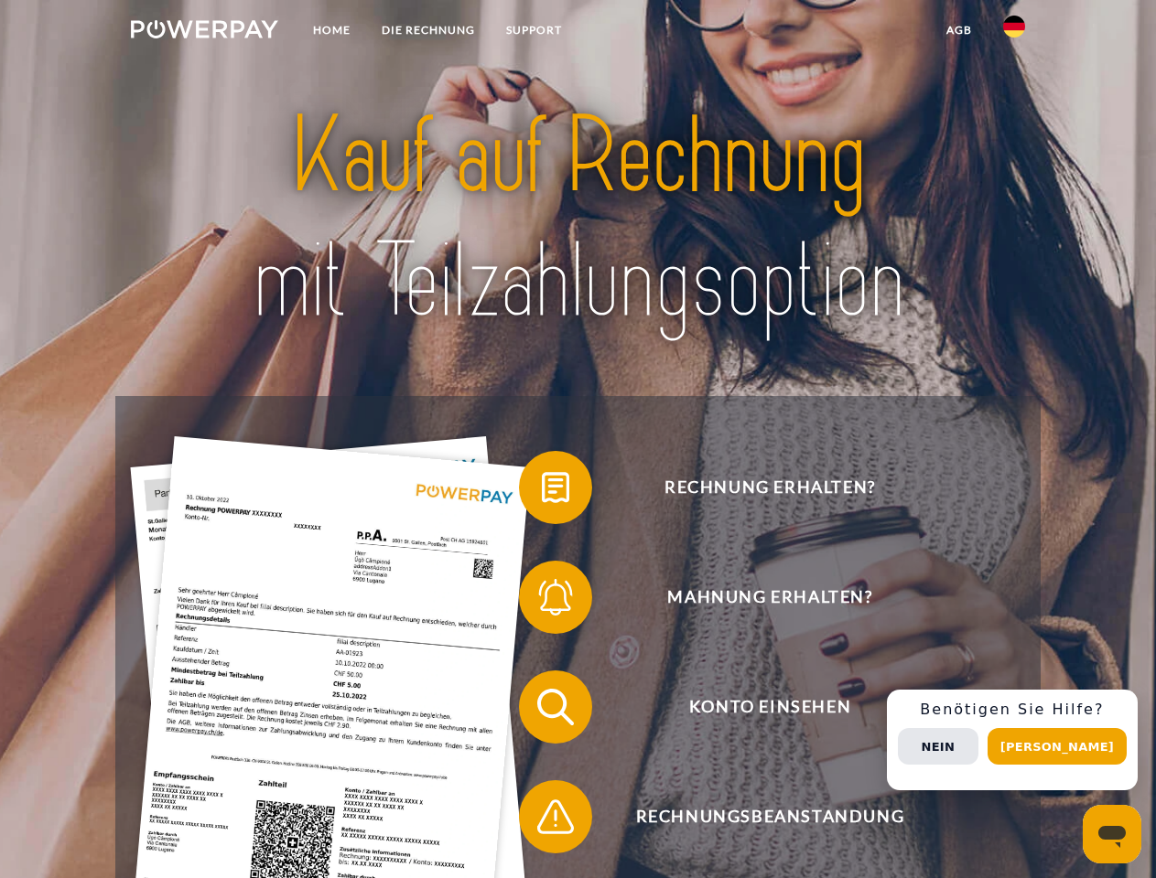 The image size is (1156, 878). What do you see at coordinates (555, 488) in the screenshot?
I see `img: qb_bill.svg` at bounding box center [555, 488].